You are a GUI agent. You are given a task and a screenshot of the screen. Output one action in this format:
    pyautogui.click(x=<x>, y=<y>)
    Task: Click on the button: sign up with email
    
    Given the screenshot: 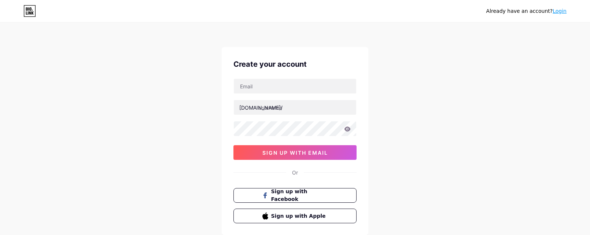 What is the action you would take?
    pyautogui.click(x=295, y=152)
    